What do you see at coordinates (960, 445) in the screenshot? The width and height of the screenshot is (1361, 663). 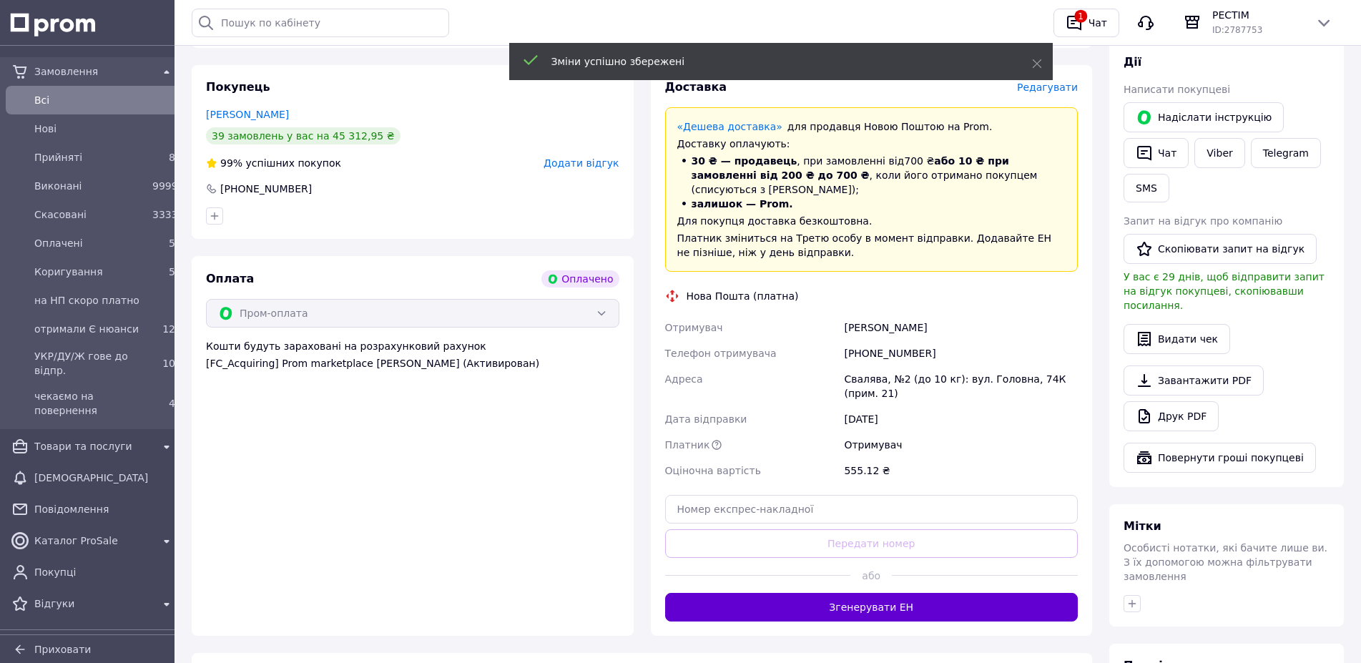 I see `div: Отримувач` at bounding box center [960, 445].